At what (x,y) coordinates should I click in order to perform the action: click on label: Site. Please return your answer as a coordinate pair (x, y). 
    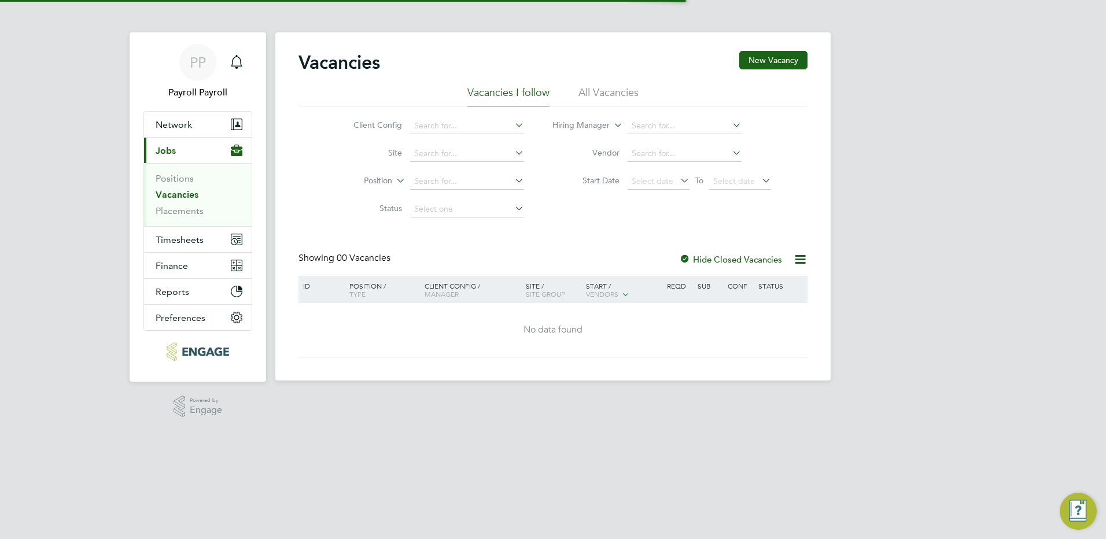
    Looking at the image, I should click on (369, 153).